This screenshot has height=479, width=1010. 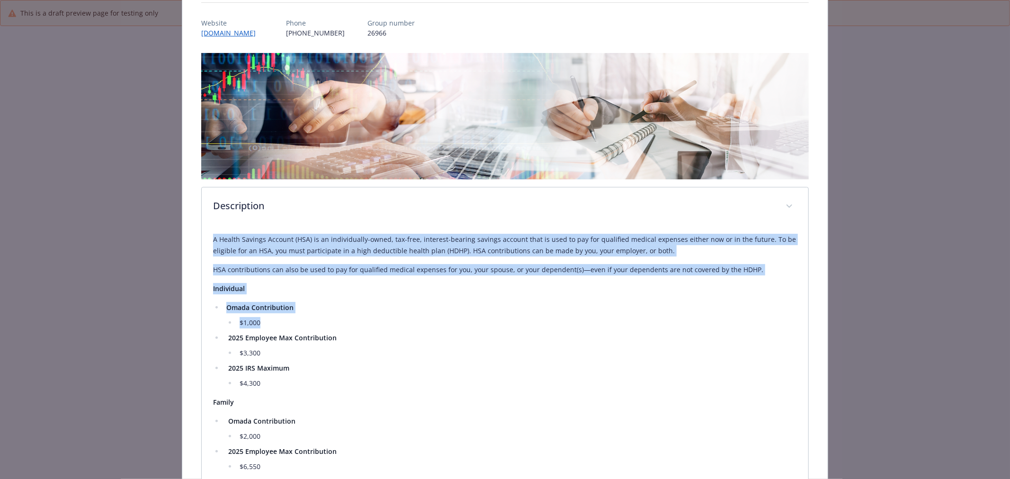 I want to click on strong: Individual, so click(x=229, y=288).